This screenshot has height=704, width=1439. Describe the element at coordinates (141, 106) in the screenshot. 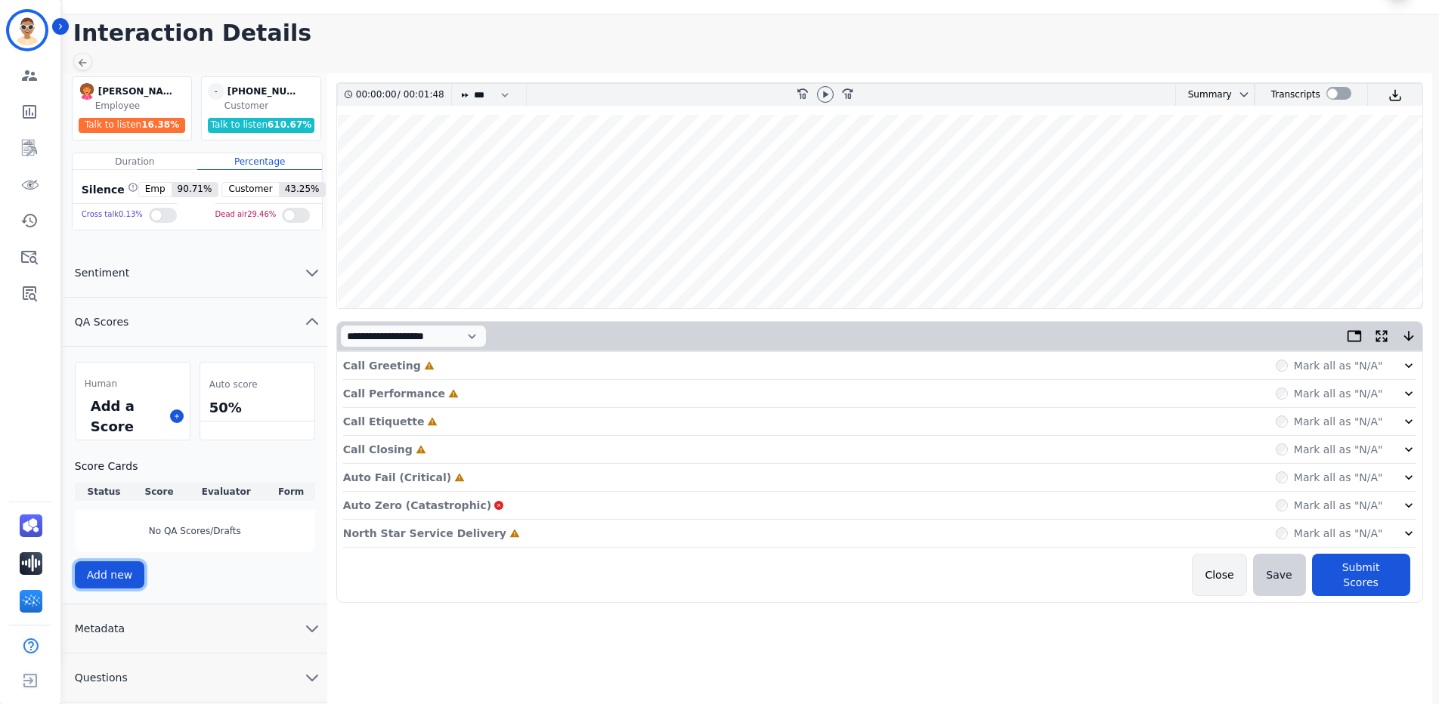

I see `div: Employee` at that location.